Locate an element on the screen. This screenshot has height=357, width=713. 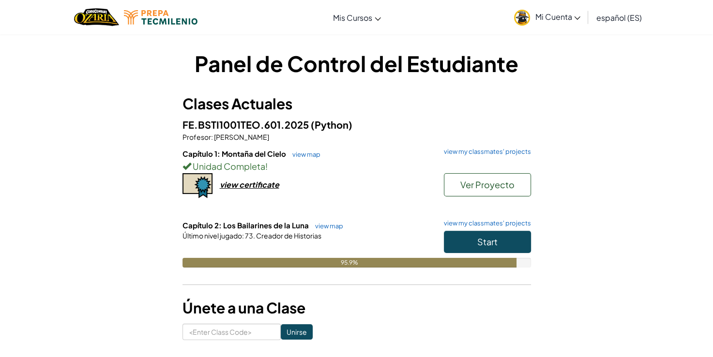
input: <Enter Class Code> is located at coordinates (231, 332).